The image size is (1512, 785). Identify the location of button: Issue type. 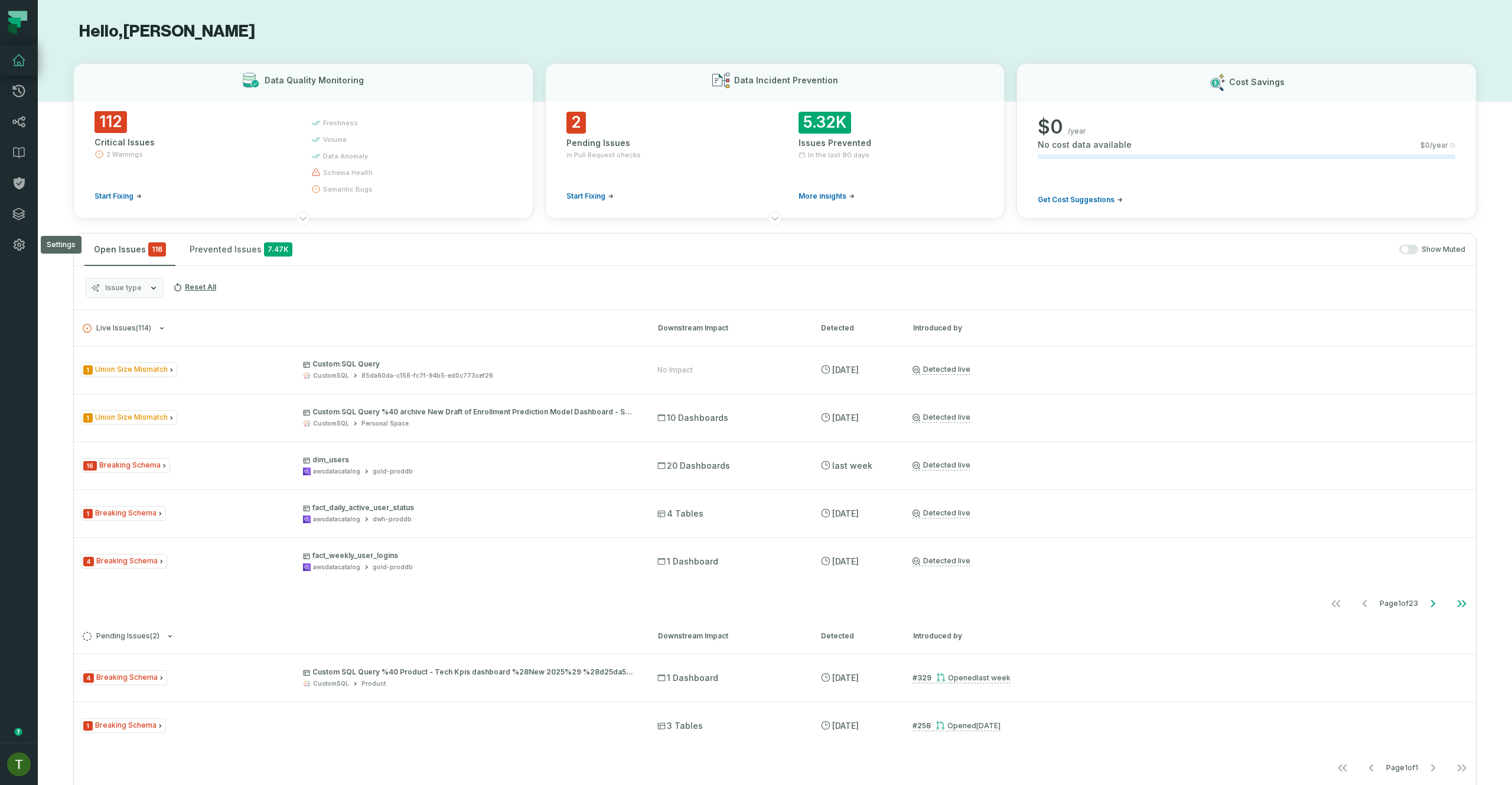
(125, 287).